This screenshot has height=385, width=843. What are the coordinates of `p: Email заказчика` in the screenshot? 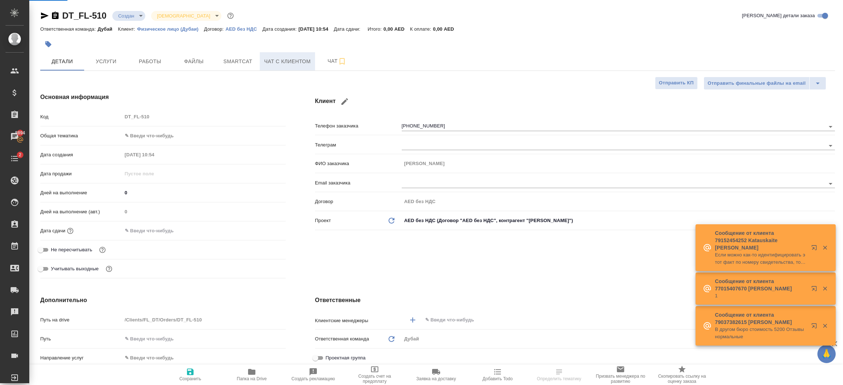 It's located at (358, 183).